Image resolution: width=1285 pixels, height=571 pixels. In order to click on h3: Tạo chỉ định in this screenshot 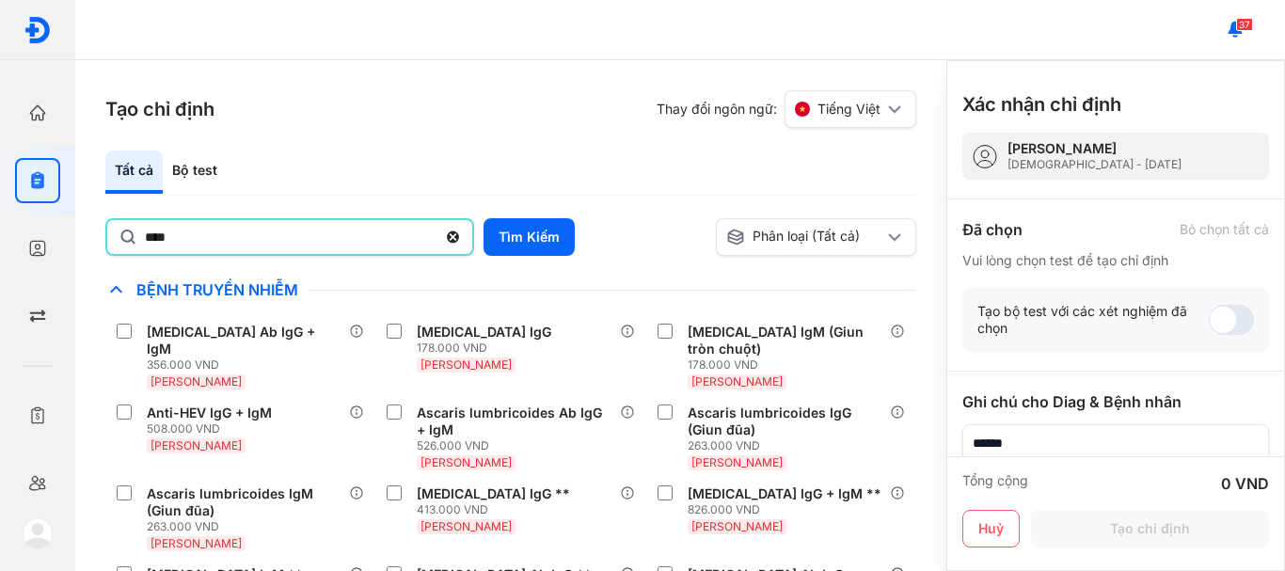, I will do `click(160, 109)`.